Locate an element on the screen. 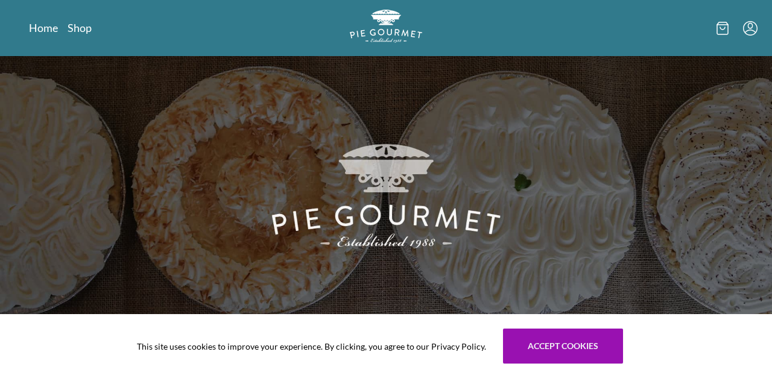 Image resolution: width=772 pixels, height=378 pixels. a: Home is located at coordinates (43, 28).